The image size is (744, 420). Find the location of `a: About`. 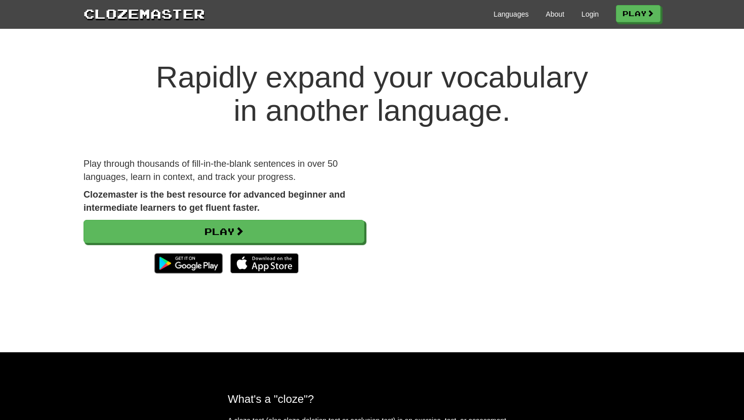

a: About is located at coordinates (554, 14).